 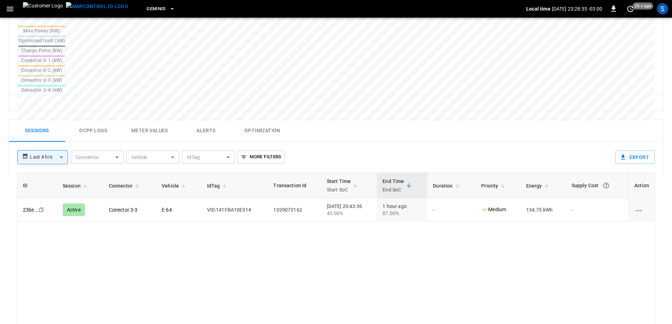 I want to click on button: Meter Values, so click(x=150, y=131).